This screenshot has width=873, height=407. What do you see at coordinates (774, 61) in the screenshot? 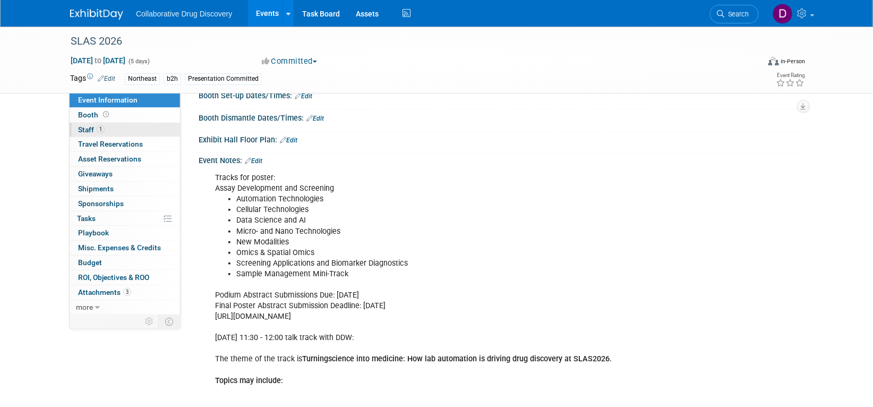
I see `img: Format-Inperson.png` at bounding box center [774, 61].